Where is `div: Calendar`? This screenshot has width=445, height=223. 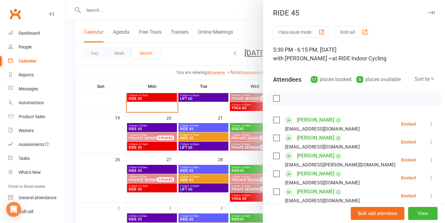
div: Calendar is located at coordinates (28, 61).